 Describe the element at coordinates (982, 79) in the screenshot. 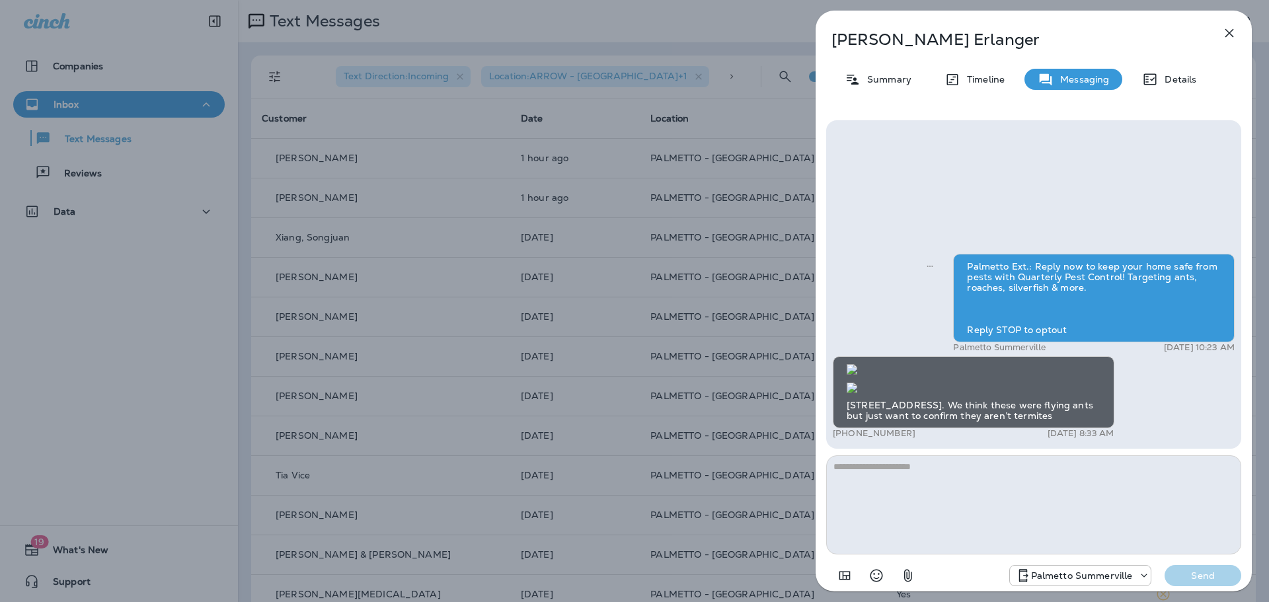

I see `p: Timeline` at that location.